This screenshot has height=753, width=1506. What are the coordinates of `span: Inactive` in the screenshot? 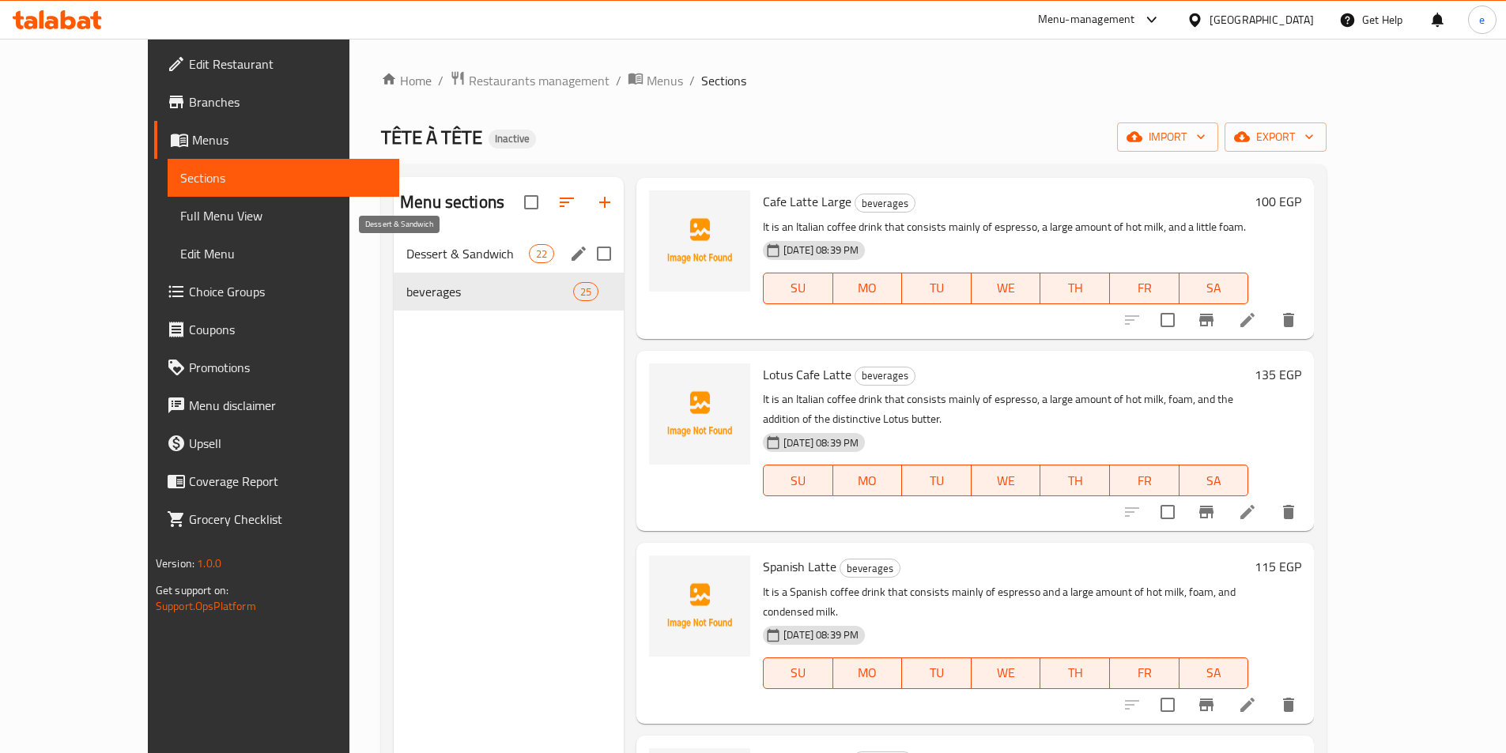 It's located at (512, 138).